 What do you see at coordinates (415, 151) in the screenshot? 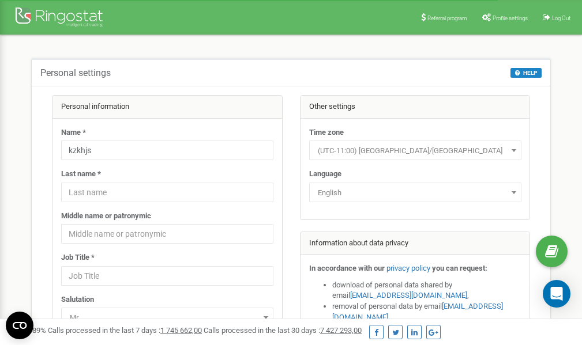
I see `span: (UTC-11:00) Pacific/Midway` at bounding box center [415, 151].